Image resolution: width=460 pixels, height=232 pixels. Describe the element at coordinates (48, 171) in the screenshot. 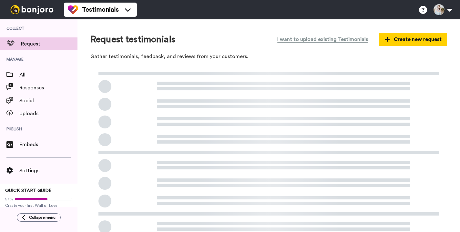

I see `span: Settings` at that location.